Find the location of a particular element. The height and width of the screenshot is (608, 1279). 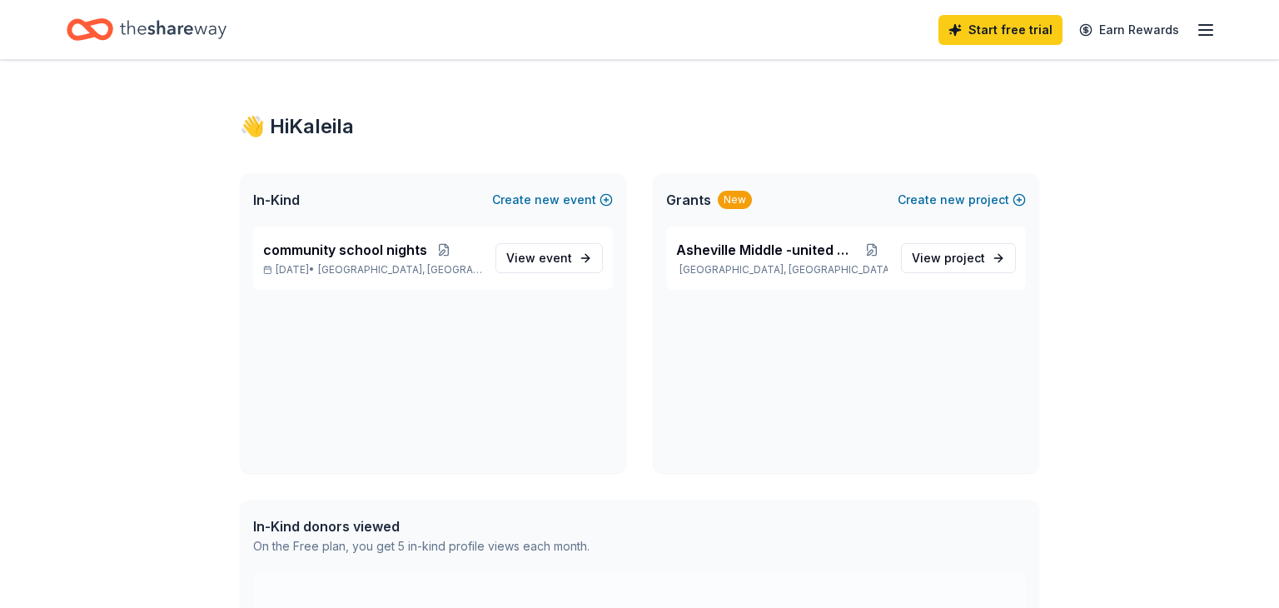

div: In-Kind donors viewed is located at coordinates (421, 526).